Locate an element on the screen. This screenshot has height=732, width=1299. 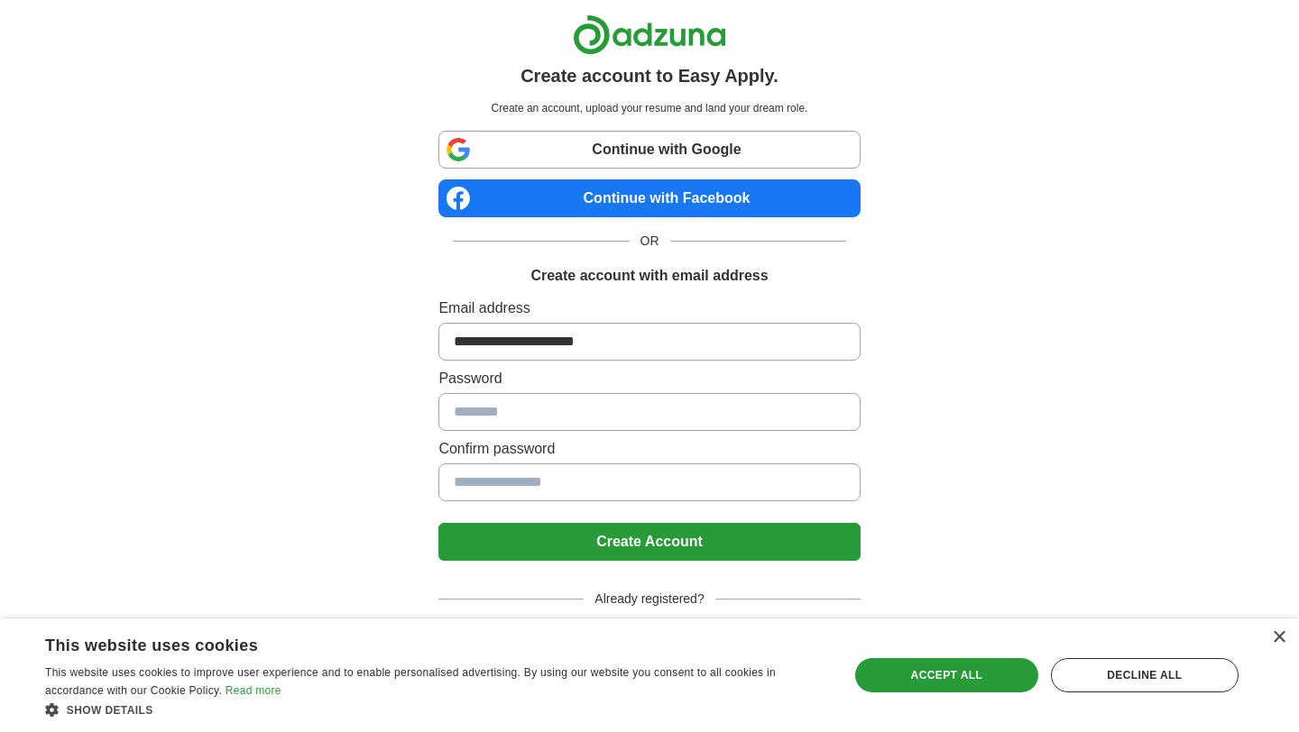
span: Already registered? is located at coordinates (648, 599).